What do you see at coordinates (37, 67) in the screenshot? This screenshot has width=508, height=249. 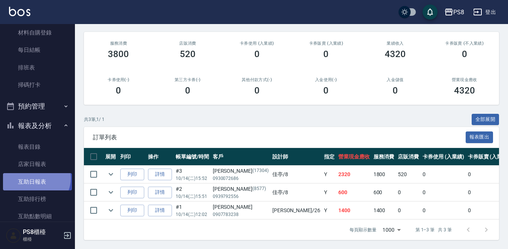 I see `a: 排班表` at bounding box center [37, 67].